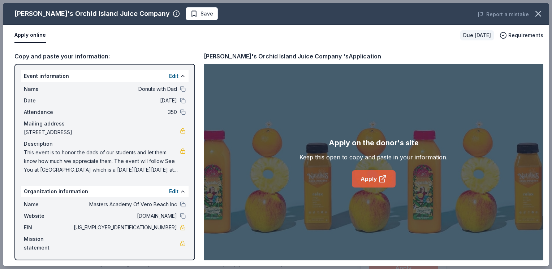 The width and height of the screenshot is (552, 269). Describe the element at coordinates (48, 112) in the screenshot. I see `span: Attendance` at that location.